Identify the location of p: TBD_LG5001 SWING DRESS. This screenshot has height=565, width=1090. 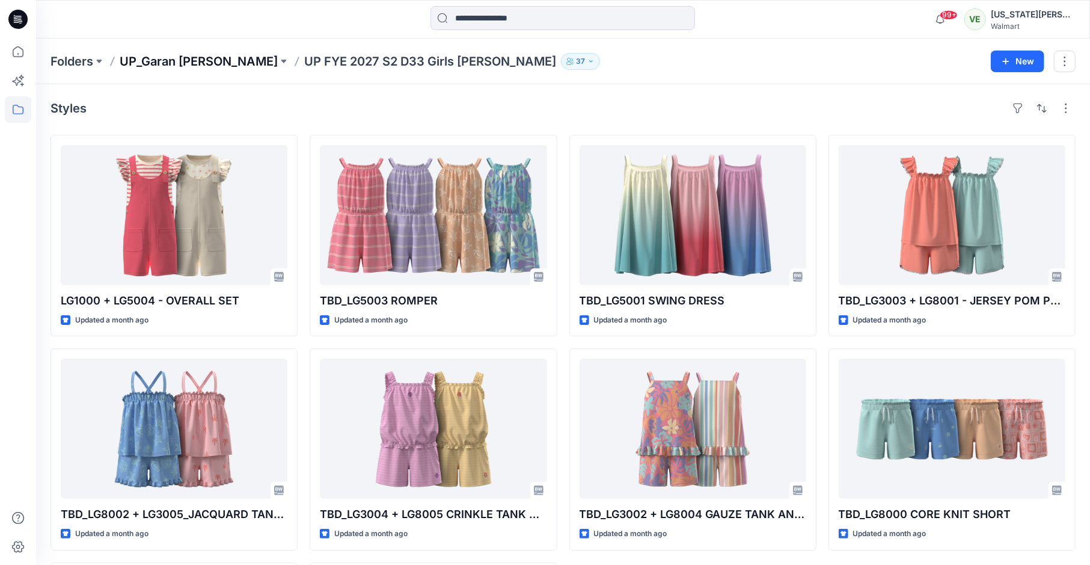
(693, 301).